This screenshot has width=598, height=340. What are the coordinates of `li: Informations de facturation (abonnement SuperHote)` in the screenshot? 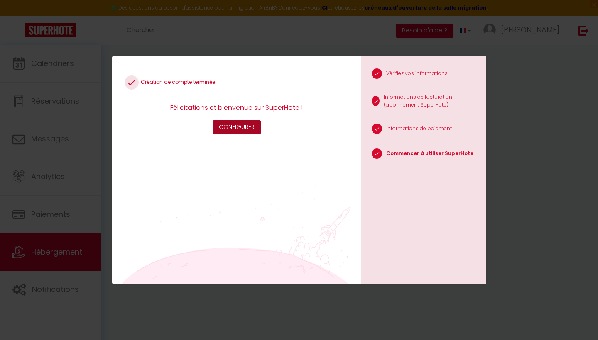 It's located at (423, 102).